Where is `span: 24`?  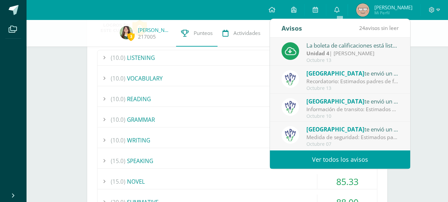 span: 24 is located at coordinates (363, 28).